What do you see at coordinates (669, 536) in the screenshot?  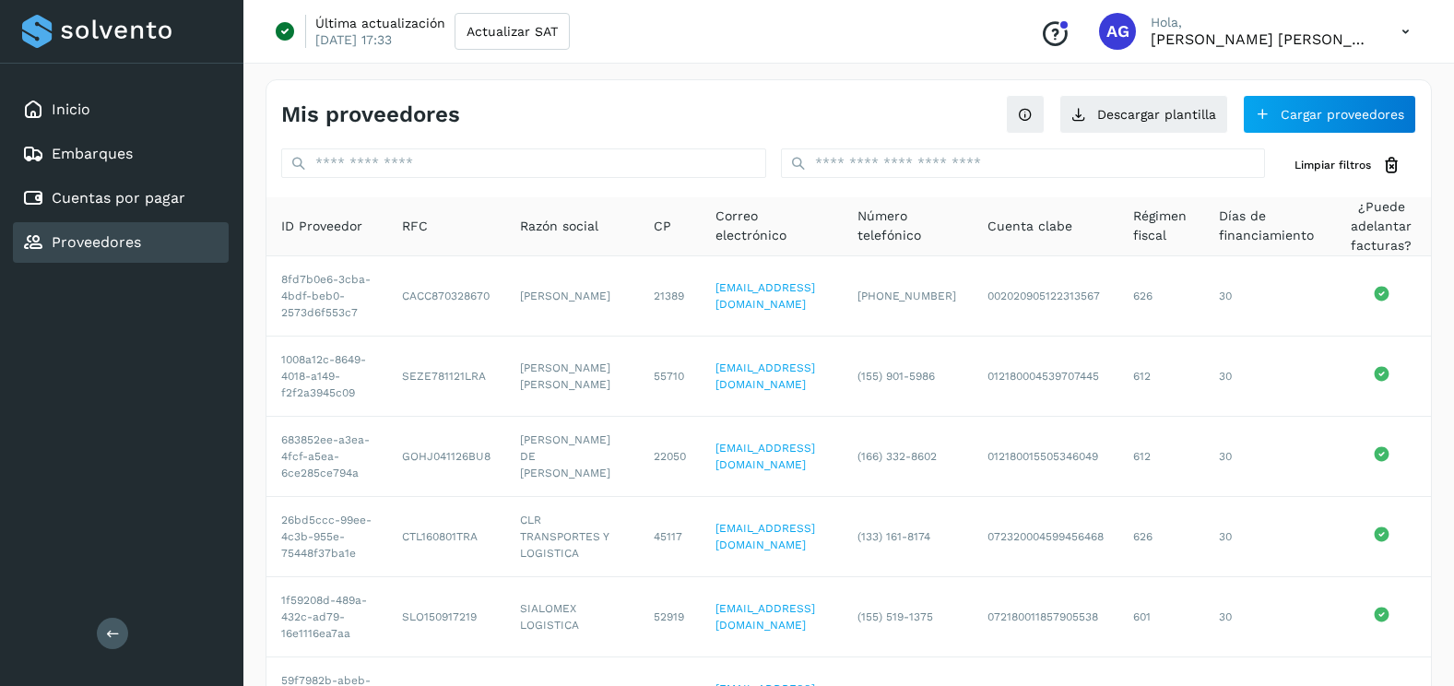 I see `td: 45117` at bounding box center [669, 536].